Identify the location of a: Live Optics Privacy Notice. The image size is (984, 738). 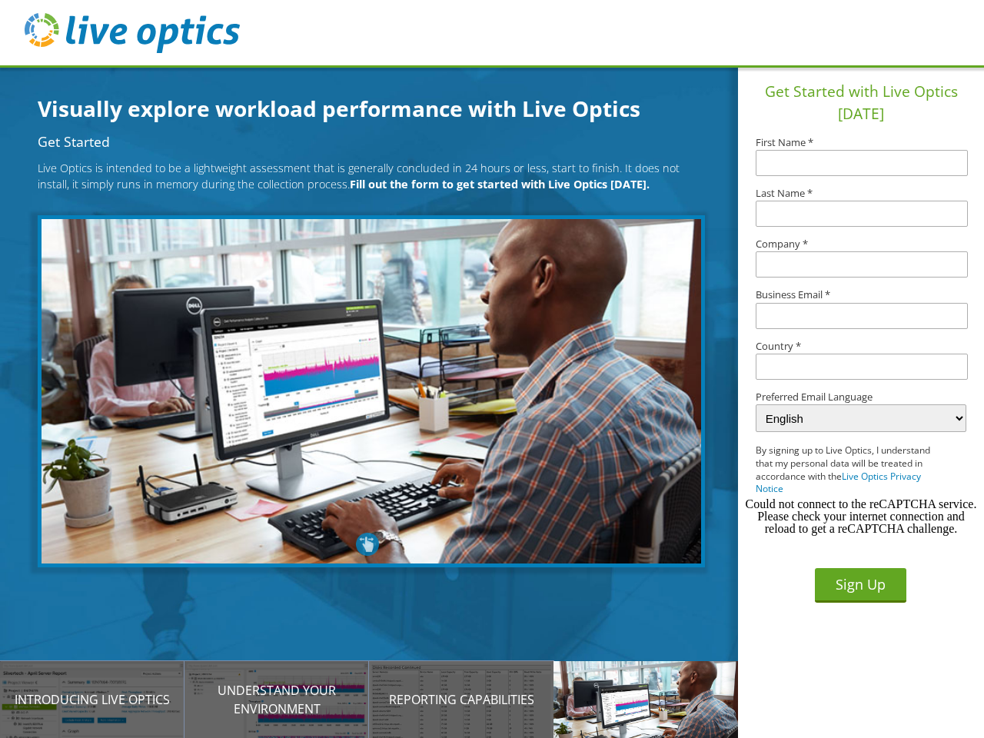
(838, 483).